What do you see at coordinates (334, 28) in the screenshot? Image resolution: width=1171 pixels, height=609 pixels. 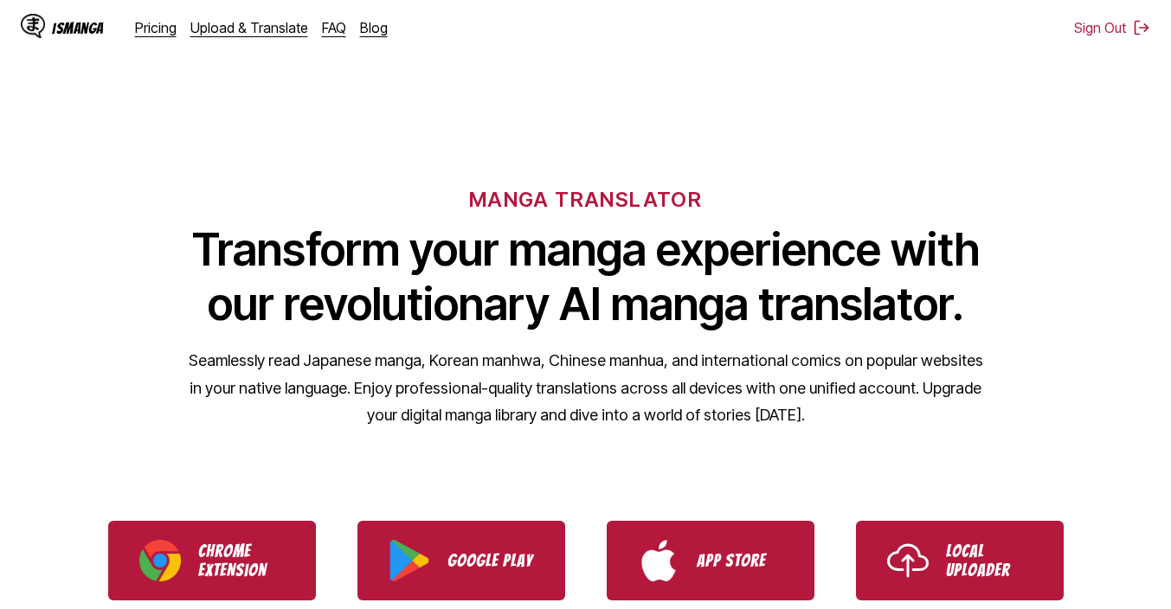 I see `a: FAQ` at bounding box center [334, 28].